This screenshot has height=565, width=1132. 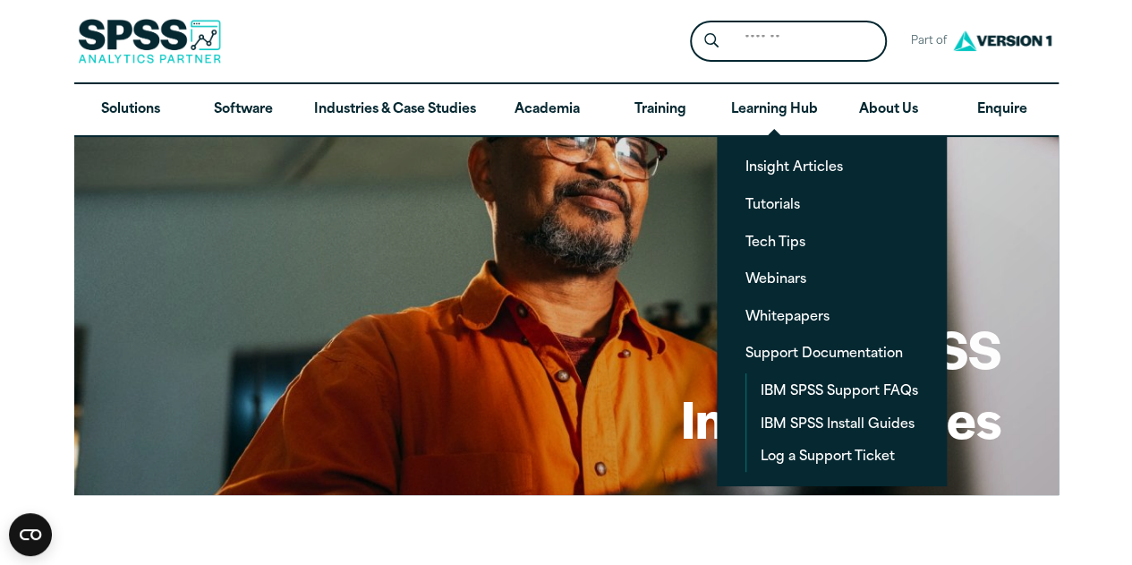 What do you see at coordinates (712, 40) in the screenshot?
I see `svg: Search magnifying glass icon` at bounding box center [712, 40].